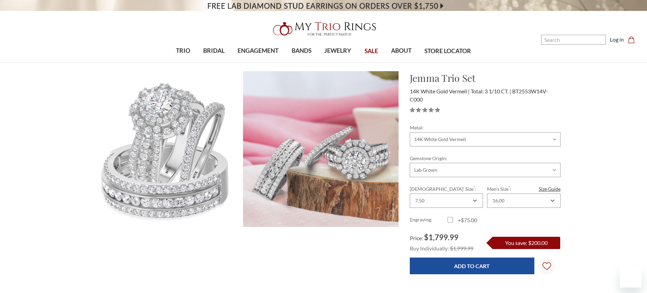  I want to click on input: Search, so click(574, 39).